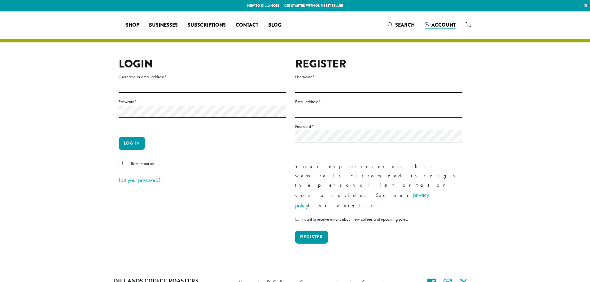 The width and height of the screenshot is (590, 282). Describe the element at coordinates (379, 102) in the screenshot. I see `label: Email address` at that location.